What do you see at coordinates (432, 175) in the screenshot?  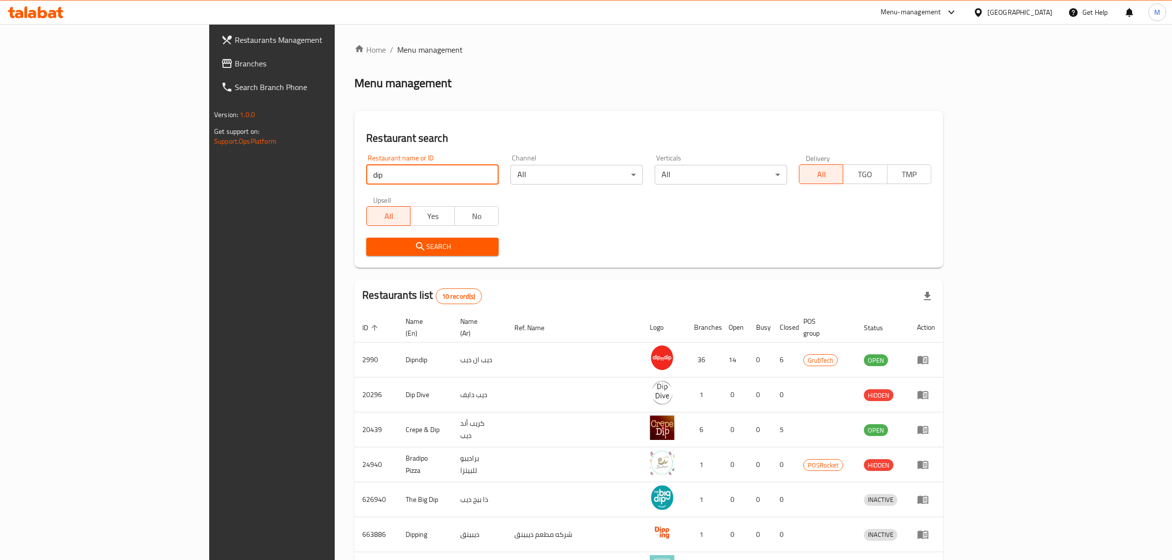 I see `input: Search for restaurant name or ID..` at bounding box center [432, 175].